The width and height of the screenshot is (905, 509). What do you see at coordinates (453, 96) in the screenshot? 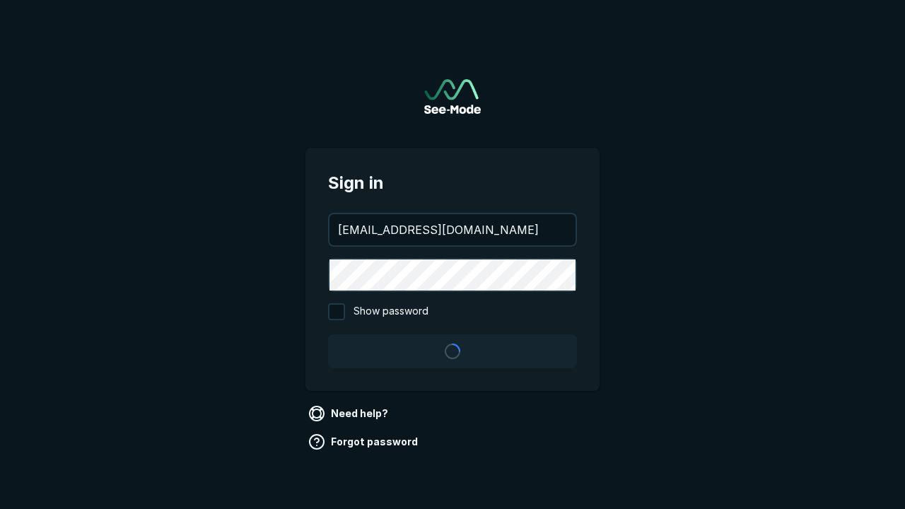
I see `a: Go to sign in` at bounding box center [453, 96].